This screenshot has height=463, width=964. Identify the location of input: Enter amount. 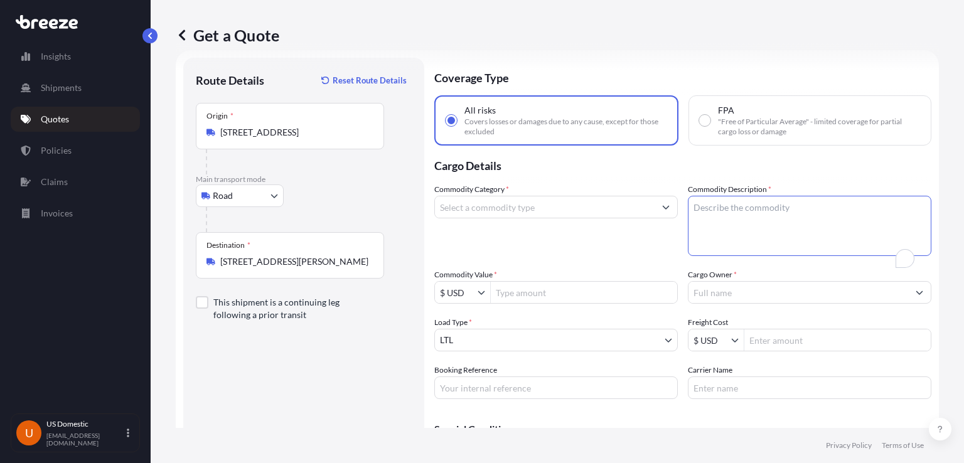
(838, 340).